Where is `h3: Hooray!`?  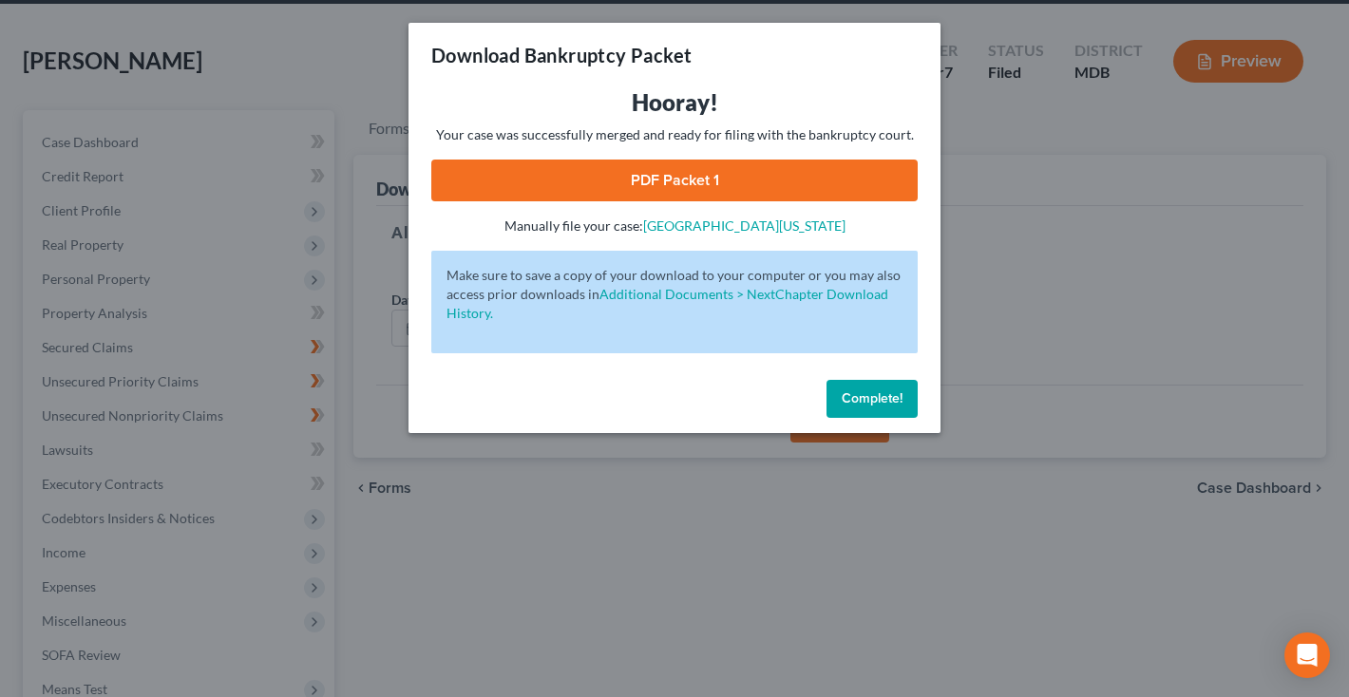 h3: Hooray! is located at coordinates (675, 103).